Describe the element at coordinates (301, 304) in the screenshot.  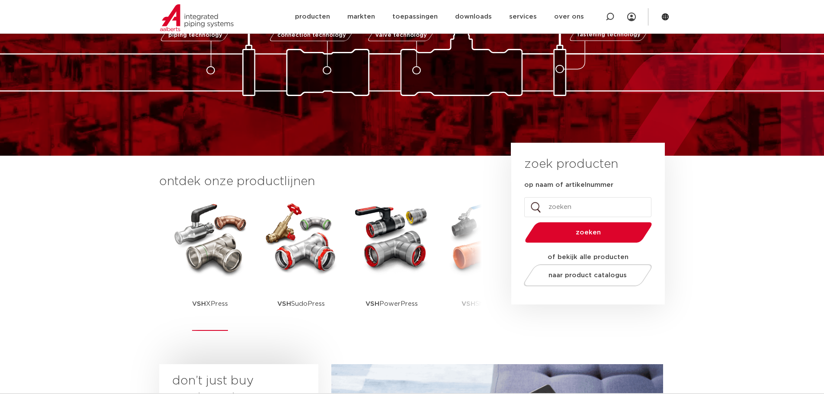
I see `p: SudoPress` at that location.